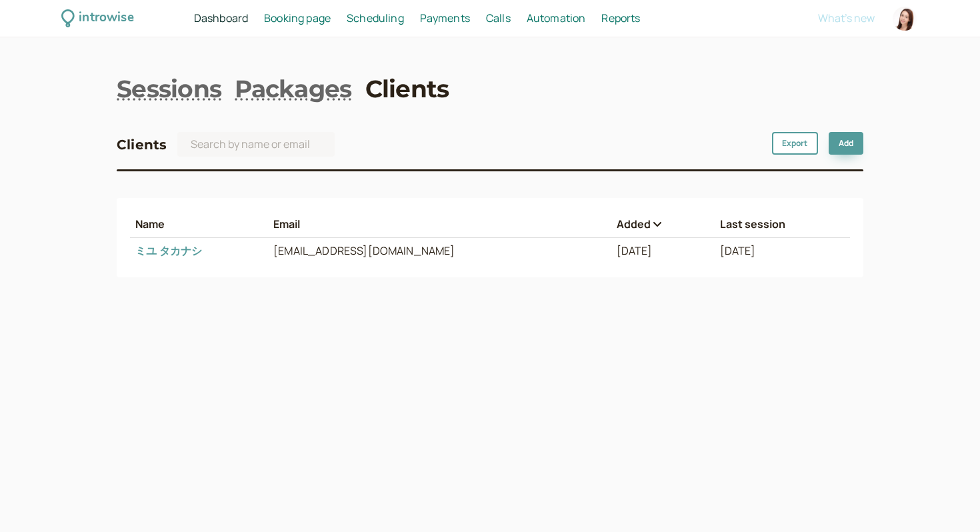 The image size is (980, 532). Describe the element at coordinates (445, 18) in the screenshot. I see `span: Payments` at that location.